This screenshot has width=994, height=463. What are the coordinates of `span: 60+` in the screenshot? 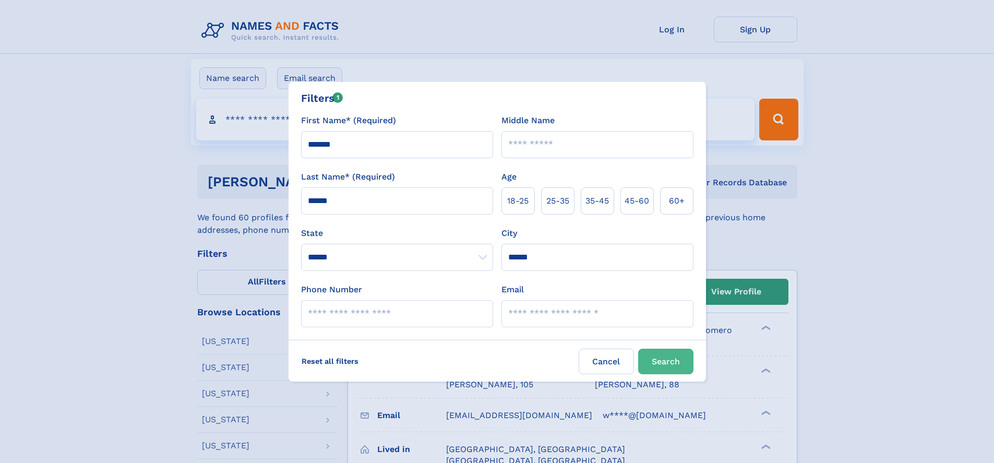 It's located at (677, 201).